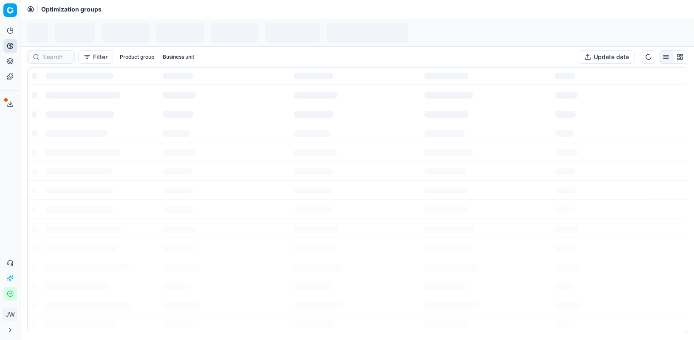 The height and width of the screenshot is (340, 694). I want to click on button: JW, so click(10, 314).